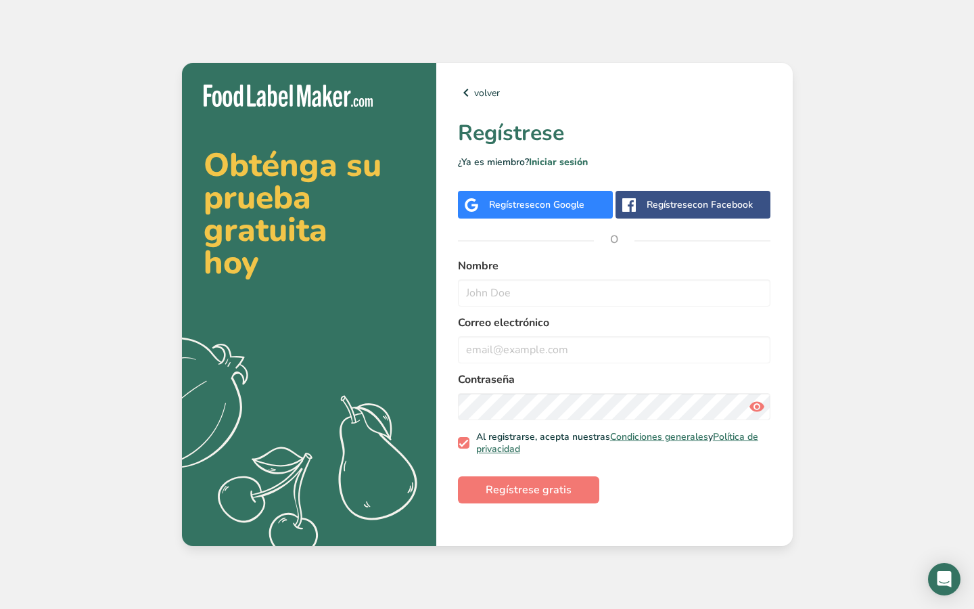 The width and height of the screenshot is (974, 609). I want to click on span: Al registrarse, acepta nuestras y, so click(618, 442).